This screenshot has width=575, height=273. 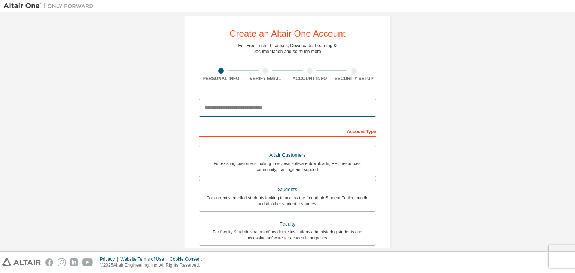 What do you see at coordinates (287, 224) in the screenshot?
I see `div: Faculty` at bounding box center [287, 224].